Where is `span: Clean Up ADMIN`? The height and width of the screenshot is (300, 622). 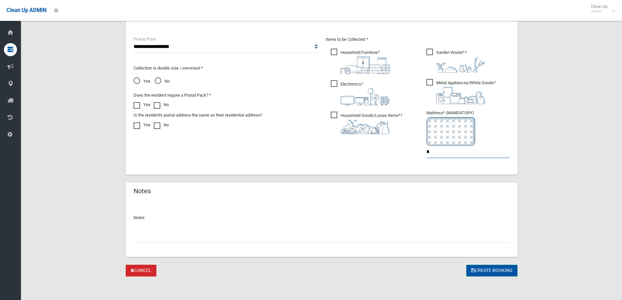
span: Clean Up ADMIN is located at coordinates (26, 10).